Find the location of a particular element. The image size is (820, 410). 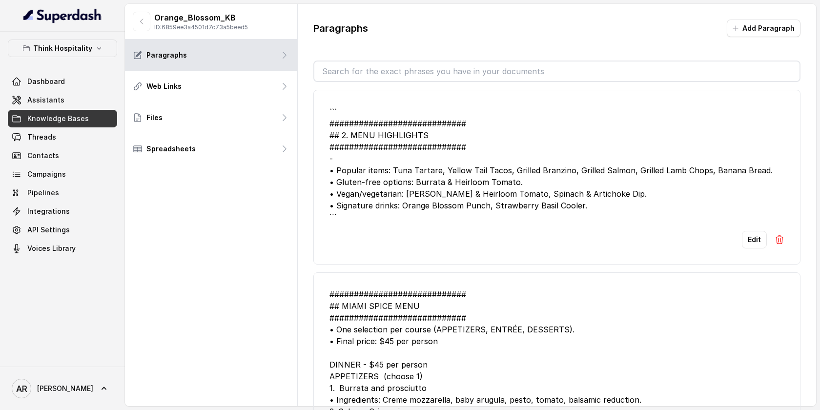

span: Campaigns is located at coordinates (46, 174).